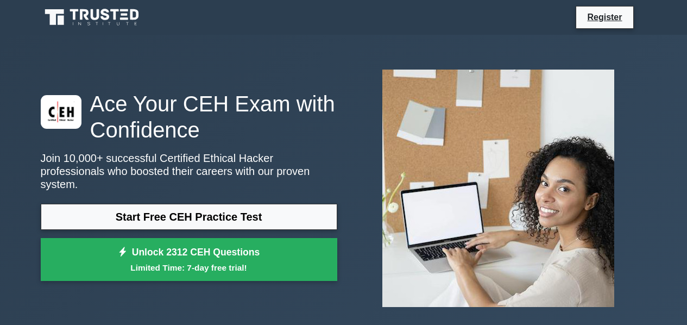  What do you see at coordinates (189, 217) in the screenshot?
I see `a: Start Free CEH Practice Test` at bounding box center [189, 217].